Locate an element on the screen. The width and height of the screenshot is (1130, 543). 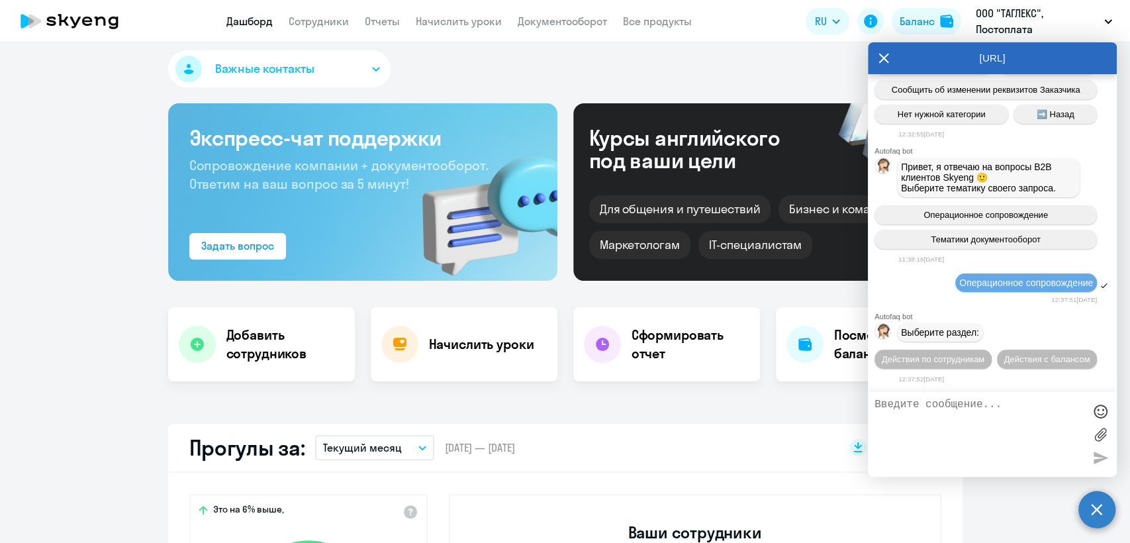
a: Все продукты is located at coordinates (657, 21).